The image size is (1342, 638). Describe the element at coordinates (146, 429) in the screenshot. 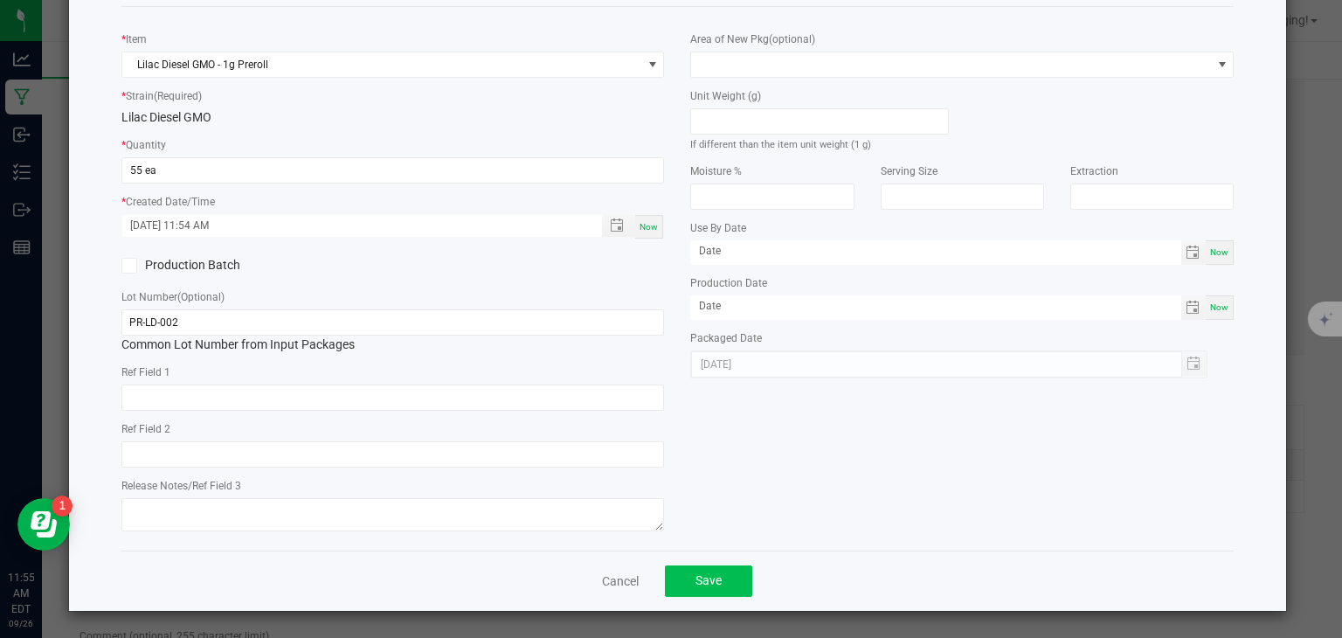

I see `label: Ref Field 2` at that location.